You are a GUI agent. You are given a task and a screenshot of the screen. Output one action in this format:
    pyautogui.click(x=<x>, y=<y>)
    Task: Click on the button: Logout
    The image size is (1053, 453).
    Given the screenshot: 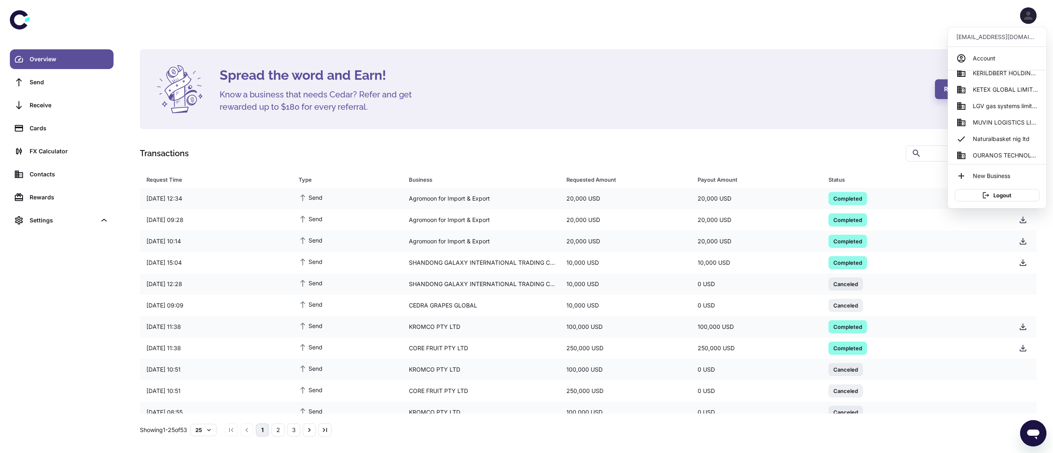 What is the action you would take?
    pyautogui.click(x=997, y=195)
    